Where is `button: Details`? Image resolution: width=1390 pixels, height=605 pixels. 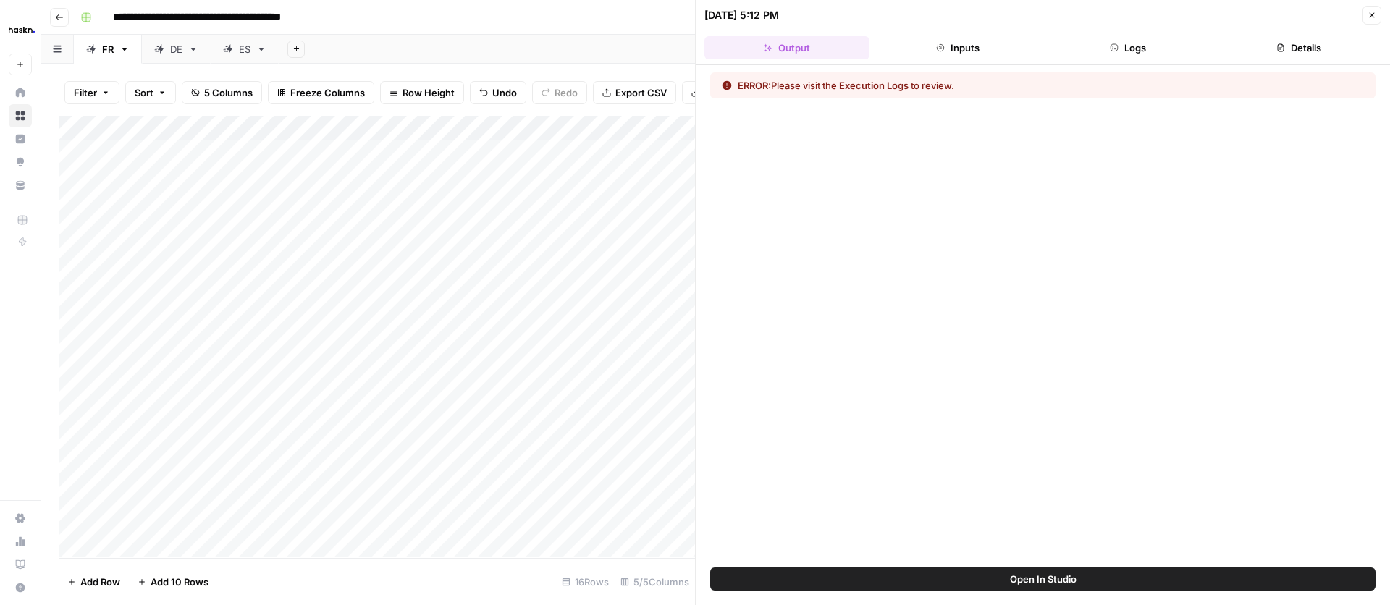
button: Details is located at coordinates (1299, 48).